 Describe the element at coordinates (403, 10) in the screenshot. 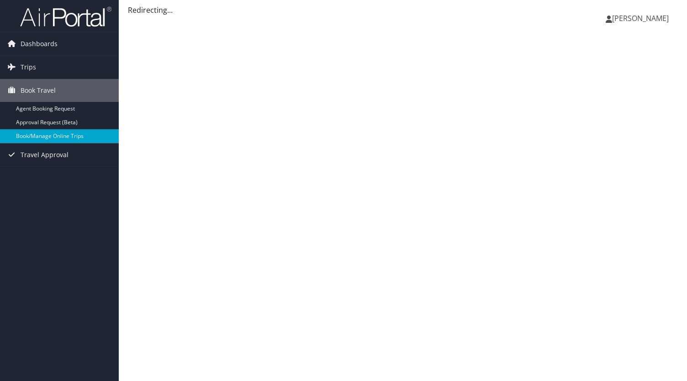

I see `div: Redirecting...` at that location.